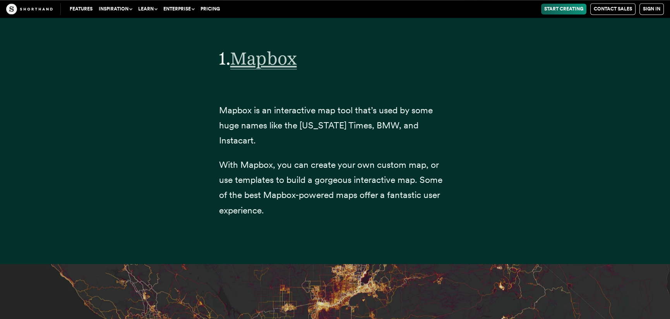 This screenshot has height=319, width=670. Describe the element at coordinates (263, 58) in the screenshot. I see `span: Mapbox` at that location.